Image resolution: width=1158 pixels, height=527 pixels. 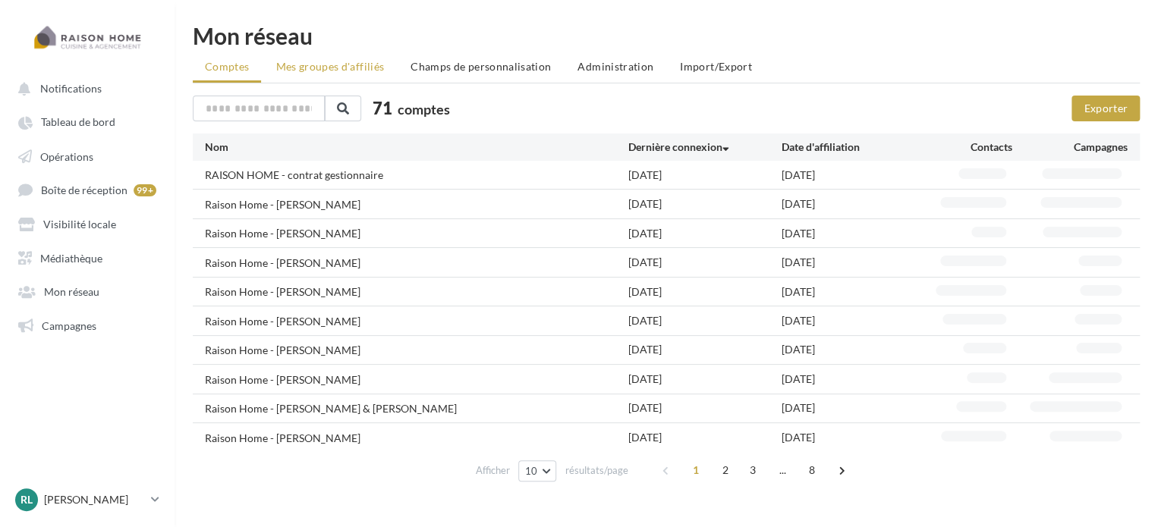 I want to click on span: 71, so click(x=382, y=108).